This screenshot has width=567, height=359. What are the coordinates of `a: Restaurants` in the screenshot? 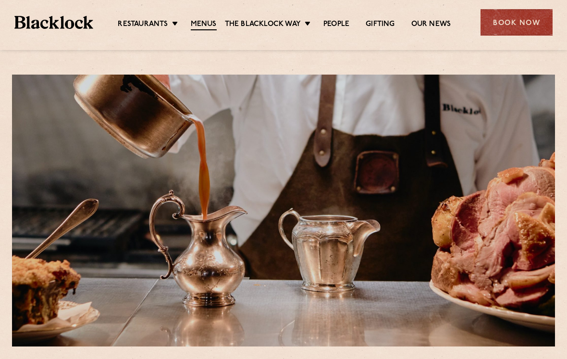 It's located at (143, 25).